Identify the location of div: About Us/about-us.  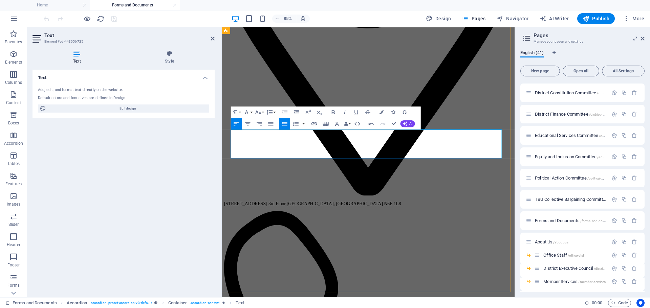
(570, 242).